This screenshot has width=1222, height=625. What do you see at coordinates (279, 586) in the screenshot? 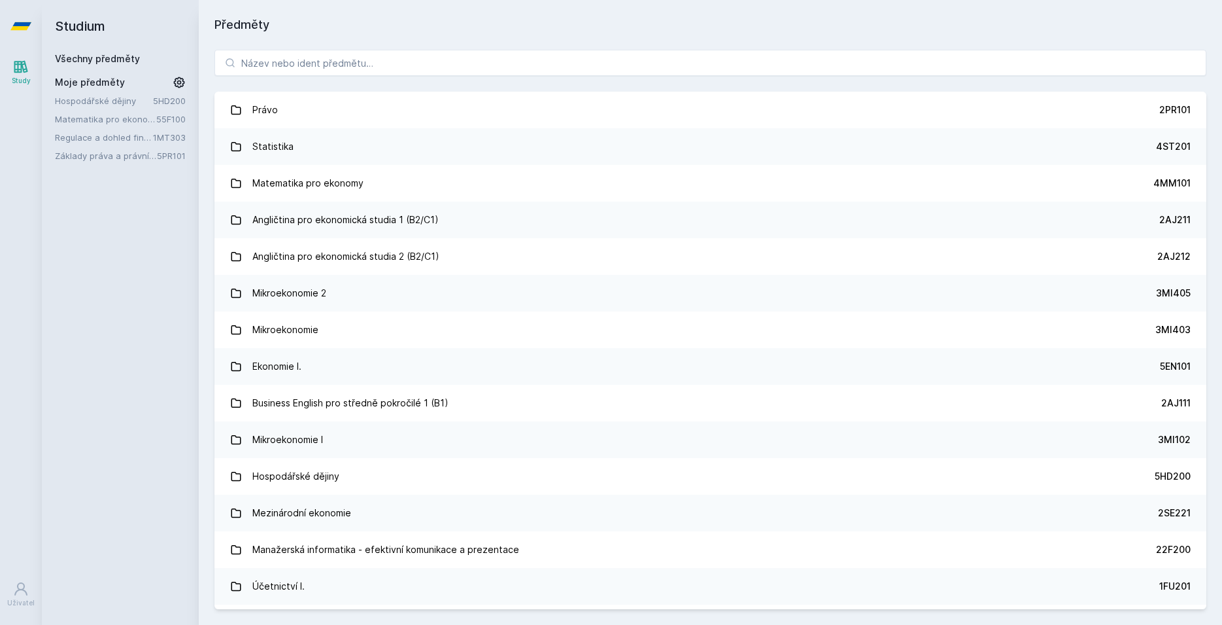
I see `div: Účetnictví I.` at bounding box center [279, 586].